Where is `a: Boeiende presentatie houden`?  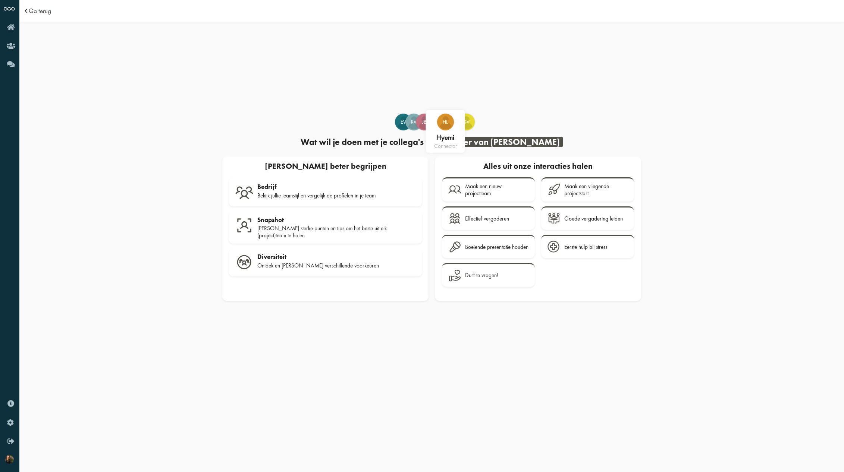
a: Boeiende presentatie houden is located at coordinates (488, 247).